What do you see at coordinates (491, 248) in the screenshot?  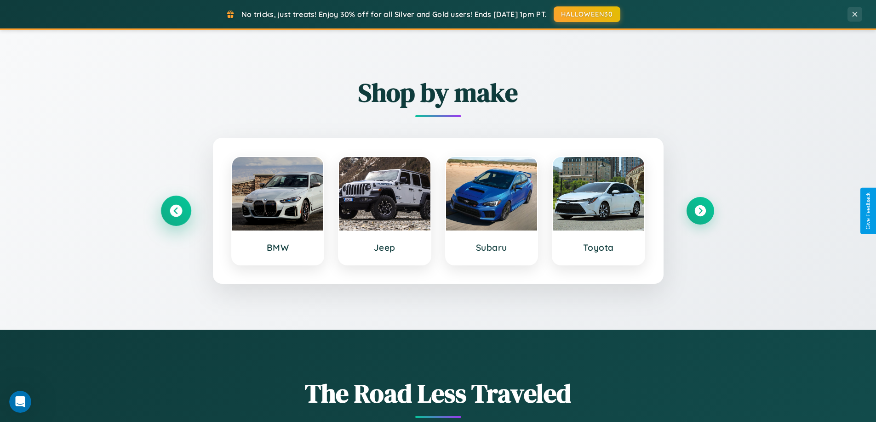 I see `h3: Subaru` at bounding box center [491, 248].